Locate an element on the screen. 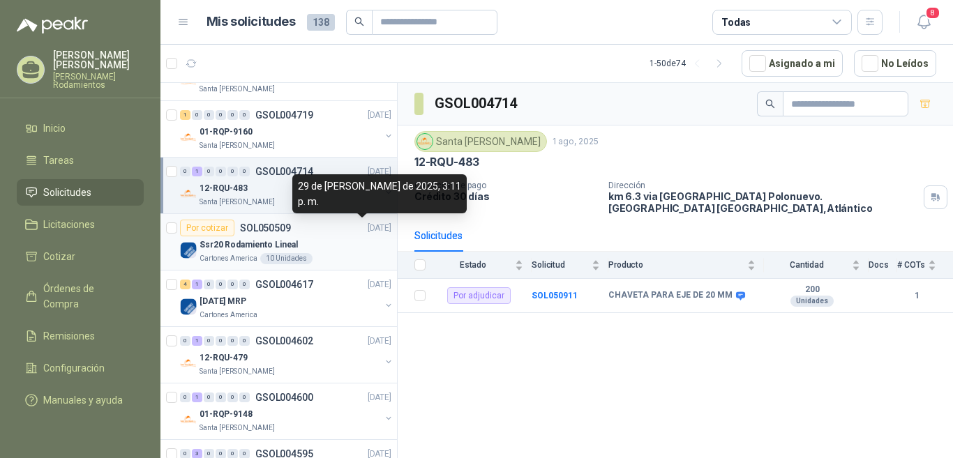  p: Ssr20 Rodamiento Lineal is located at coordinates (248, 245).